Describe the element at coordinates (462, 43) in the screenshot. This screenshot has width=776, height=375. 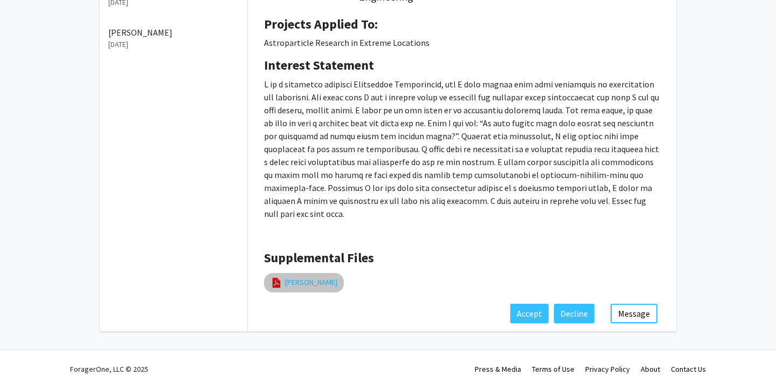
I see `p: Astroparticle Research in Extreme Locations` at that location.